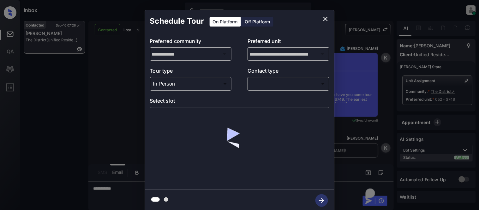  Describe the element at coordinates (191, 72) in the screenshot. I see `p: Tour type` at that location.